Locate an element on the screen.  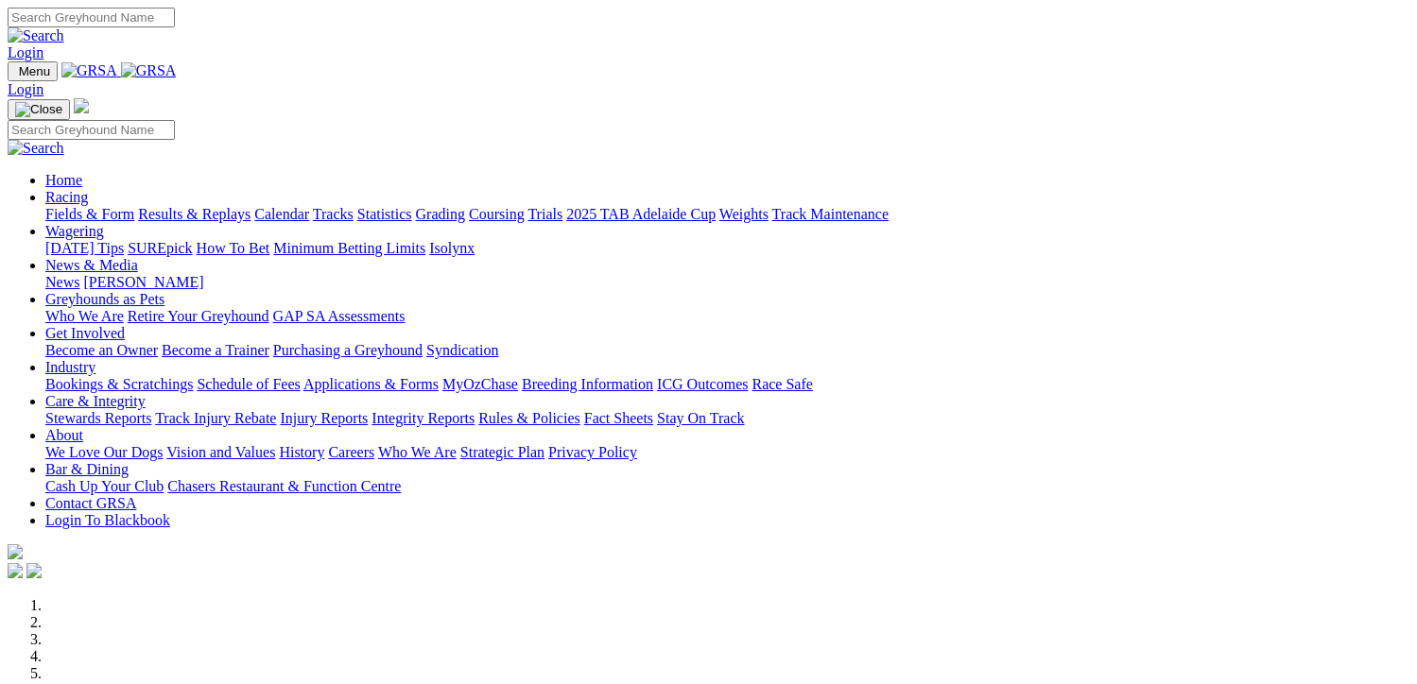
div: Racing is located at coordinates (727, 215).